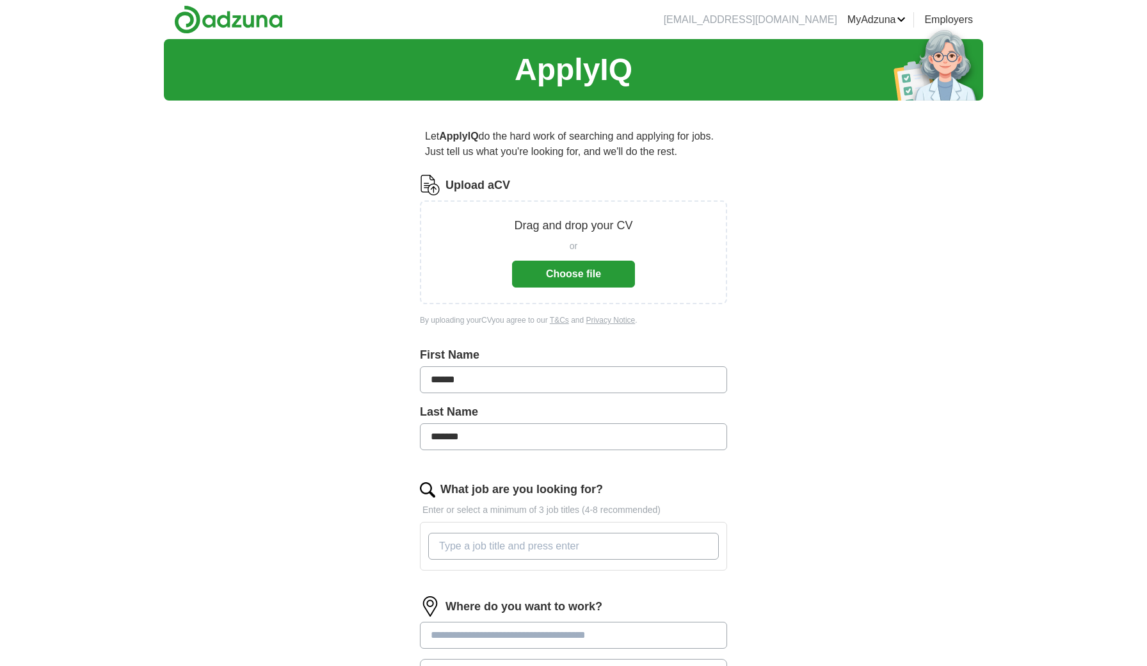 The image size is (1147, 666). What do you see at coordinates (524, 606) in the screenshot?
I see `label: Where do you want to work?` at bounding box center [524, 606].